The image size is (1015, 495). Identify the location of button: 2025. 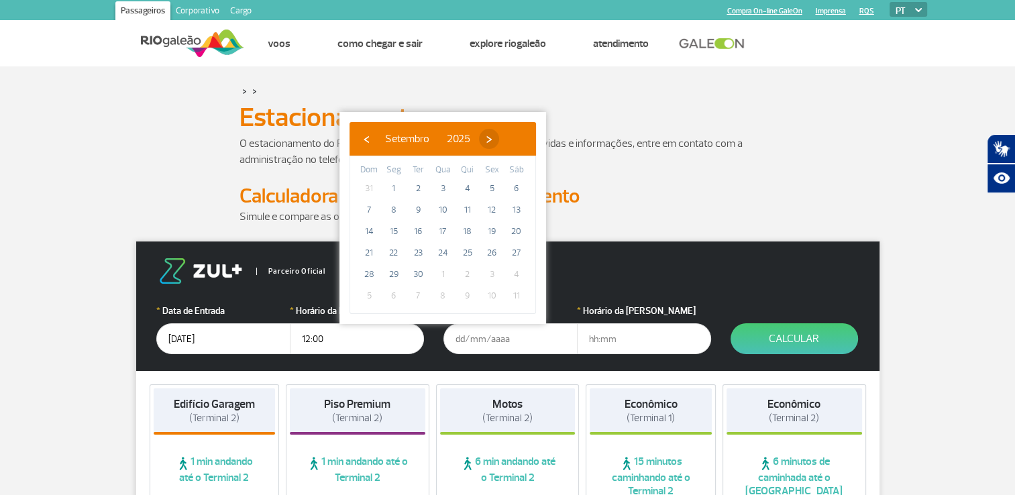
(458, 139).